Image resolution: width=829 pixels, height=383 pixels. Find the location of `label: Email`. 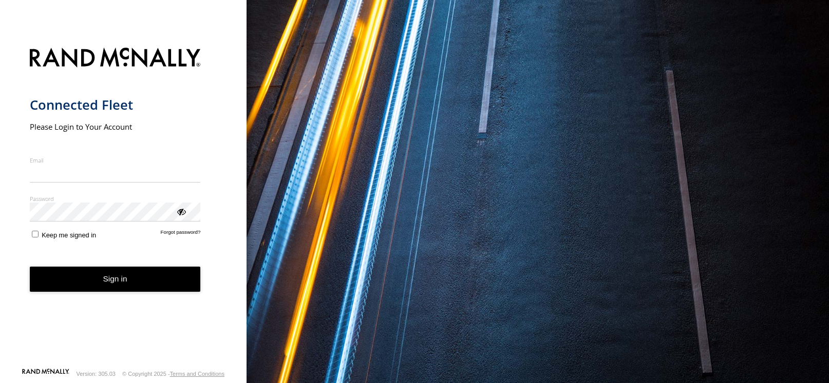

label: Email is located at coordinates (115, 160).